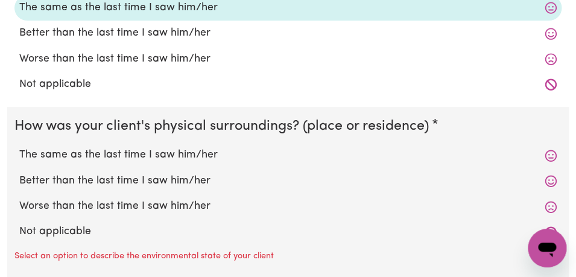  What do you see at coordinates (144, 257) in the screenshot?
I see `p: Select an option to describe the environmental state of your client` at bounding box center [144, 257].